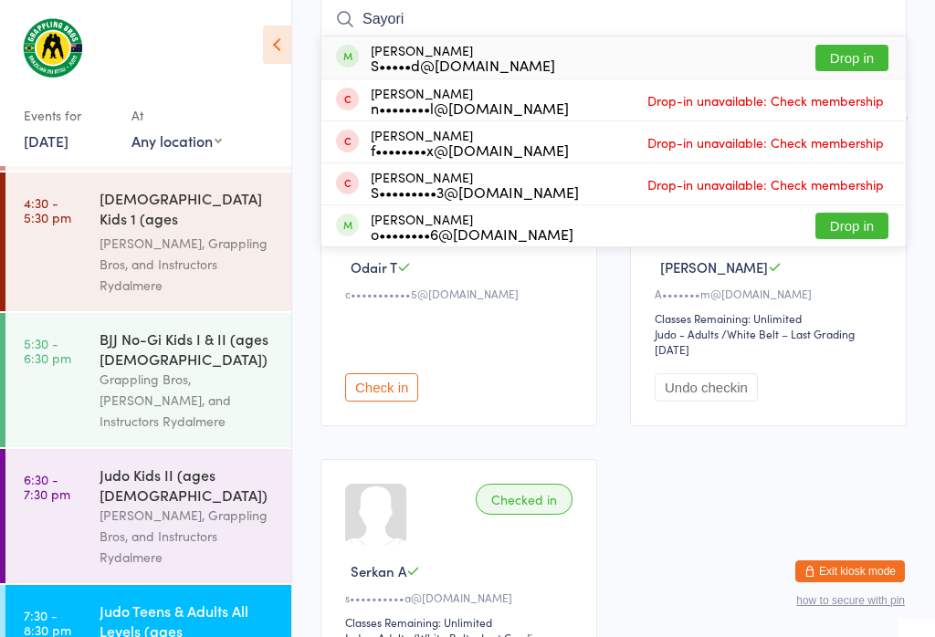 Image resolution: width=935 pixels, height=637 pixels. What do you see at coordinates (378, 571) in the screenshot?
I see `span: Serkan A` at bounding box center [378, 571].